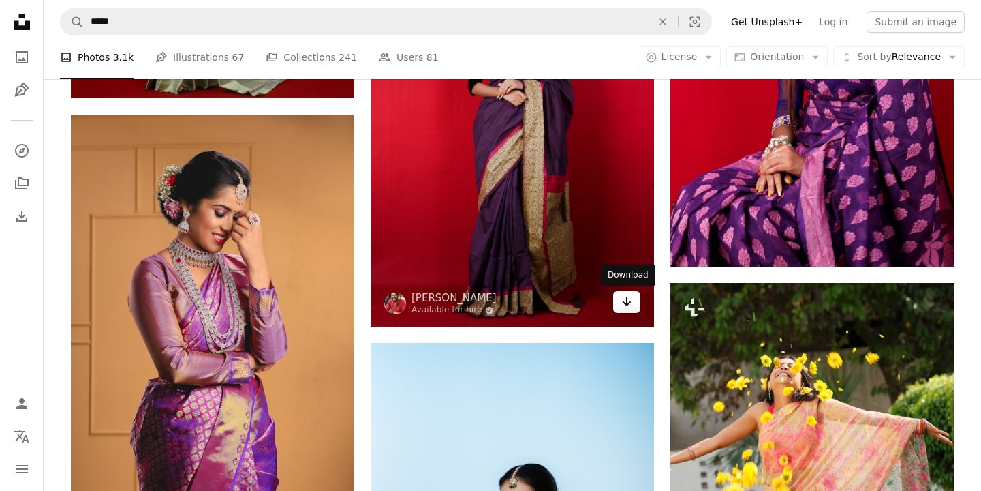 The image size is (981, 491). What do you see at coordinates (22, 23) in the screenshot?
I see `a: Home — Unsplash` at bounding box center [22, 23].